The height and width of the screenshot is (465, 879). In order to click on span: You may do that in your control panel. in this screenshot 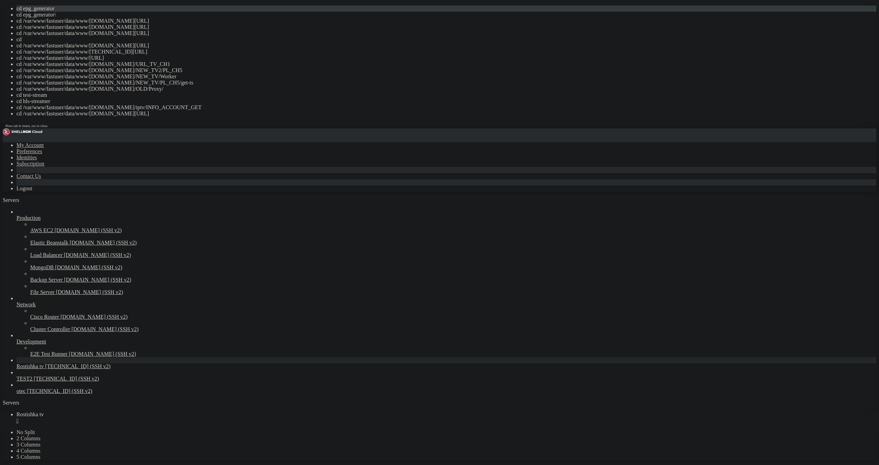, I will do `click(55, 108)`.